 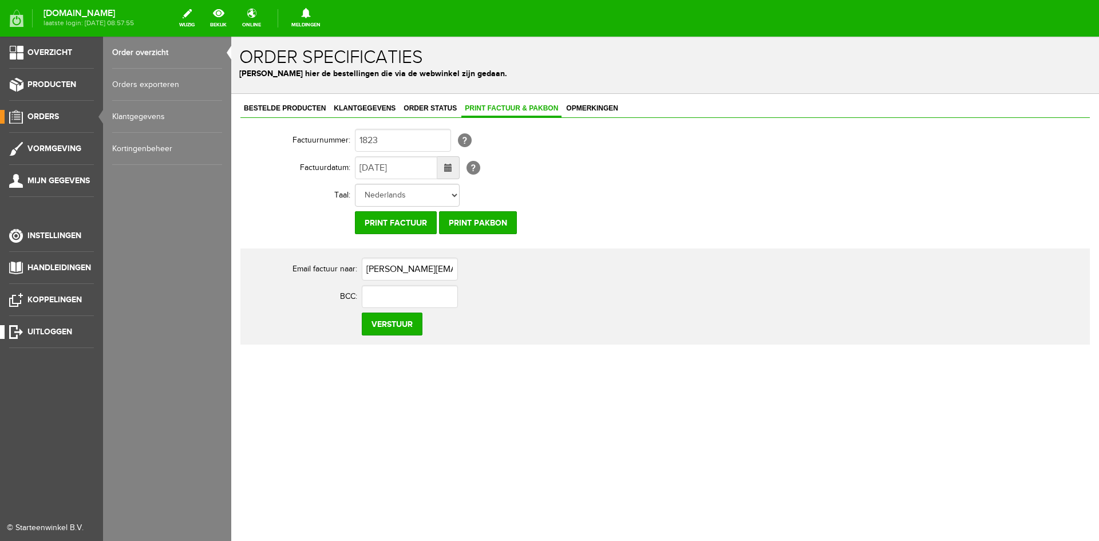 What do you see at coordinates (66, 159) in the screenshot?
I see `th: Taal:` at bounding box center [66, 159].